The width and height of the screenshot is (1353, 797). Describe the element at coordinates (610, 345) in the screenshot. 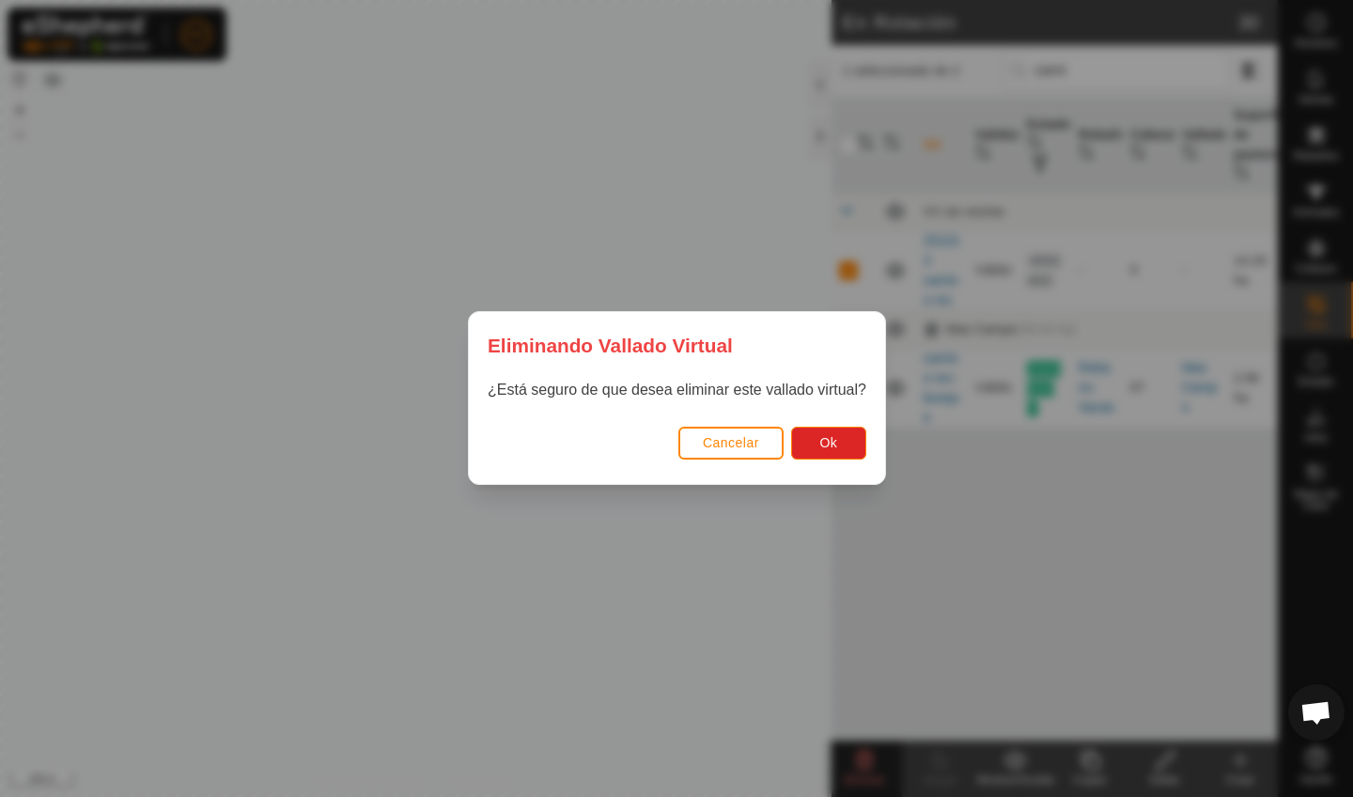

I see `span: Eliminando Vallado Virtual` at that location.